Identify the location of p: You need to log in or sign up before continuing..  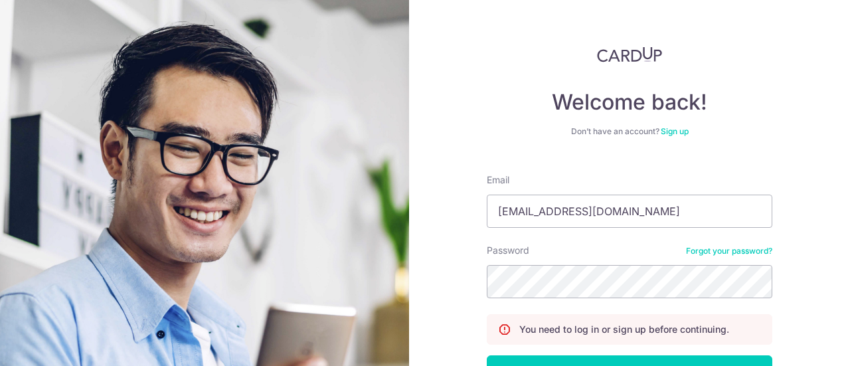
(624, 329).